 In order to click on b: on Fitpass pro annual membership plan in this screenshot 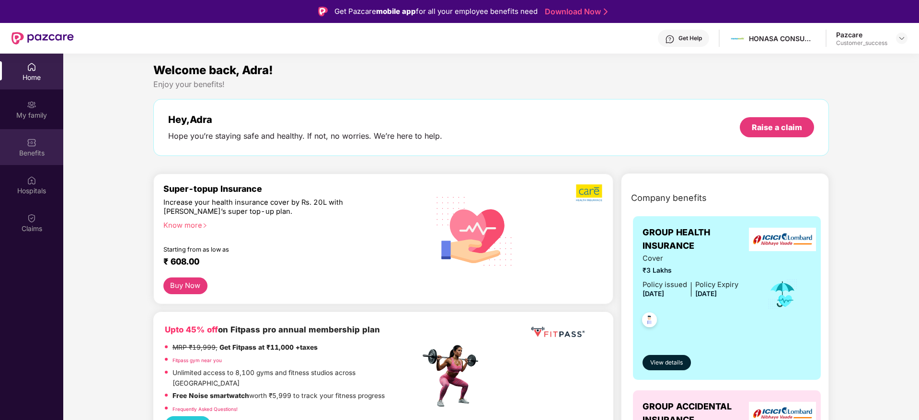, I will do `click(272, 330)`.